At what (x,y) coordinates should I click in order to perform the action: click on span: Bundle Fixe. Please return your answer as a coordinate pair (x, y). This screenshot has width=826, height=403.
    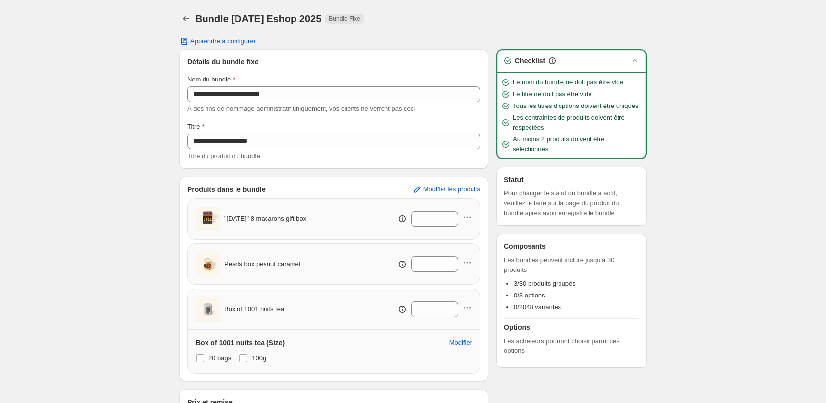
    Looking at the image, I should click on (344, 19).